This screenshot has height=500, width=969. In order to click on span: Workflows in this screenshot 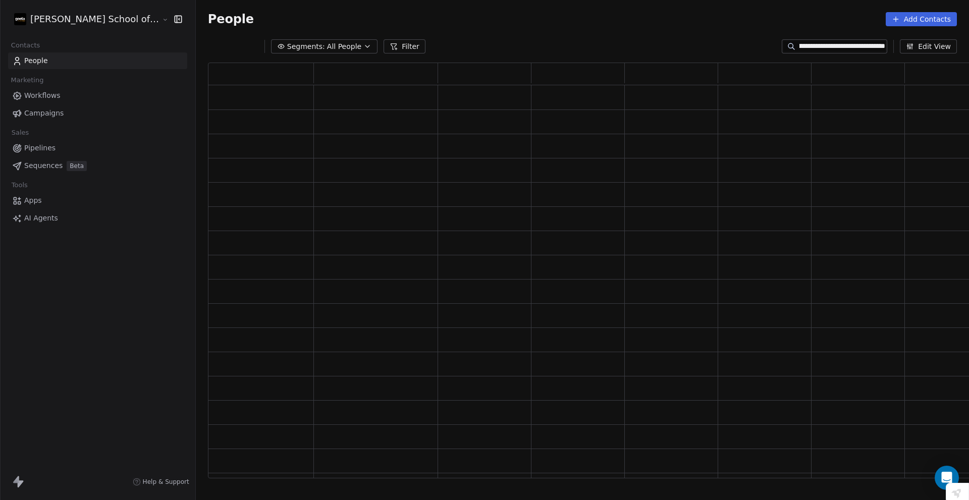, I will do `click(42, 95)`.